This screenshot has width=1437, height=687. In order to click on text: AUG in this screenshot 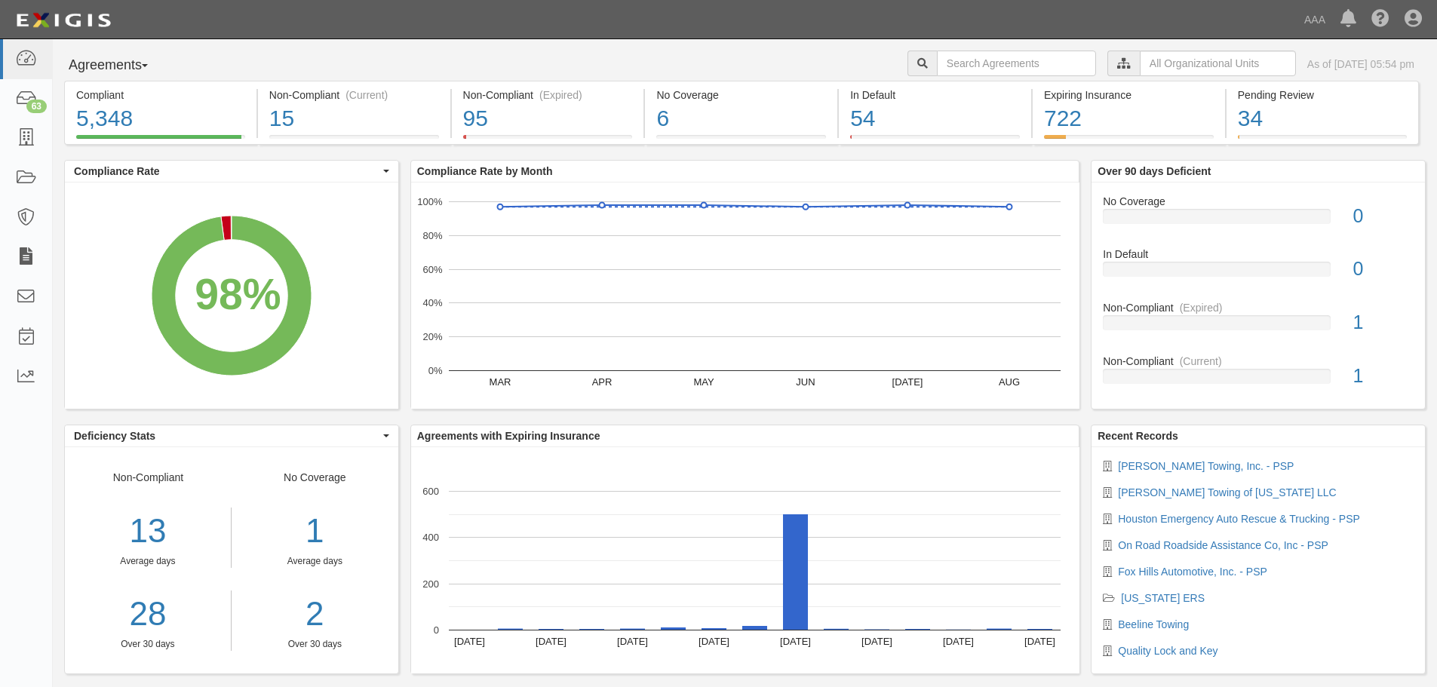, I will do `click(1009, 382)`.